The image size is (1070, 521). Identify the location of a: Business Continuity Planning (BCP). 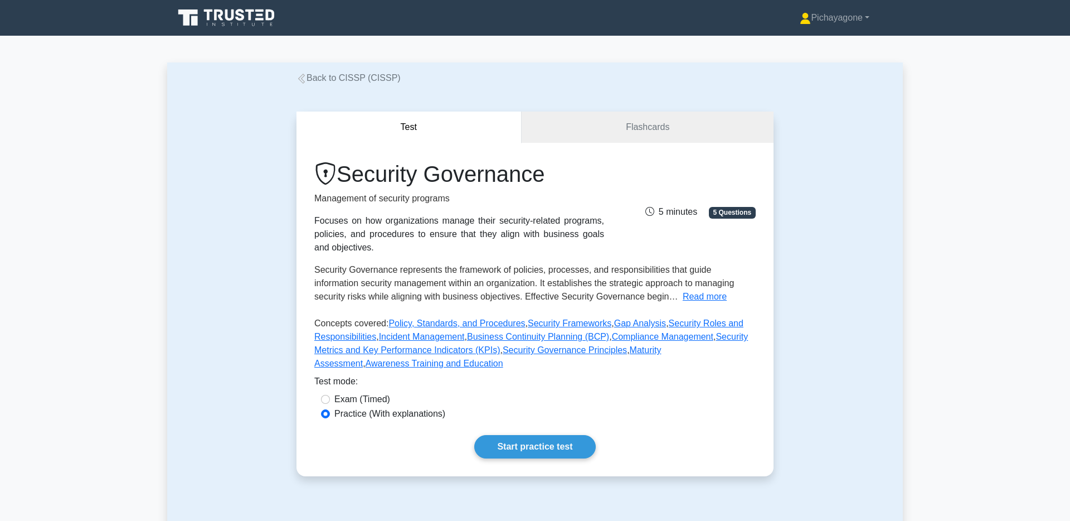
(538, 336).